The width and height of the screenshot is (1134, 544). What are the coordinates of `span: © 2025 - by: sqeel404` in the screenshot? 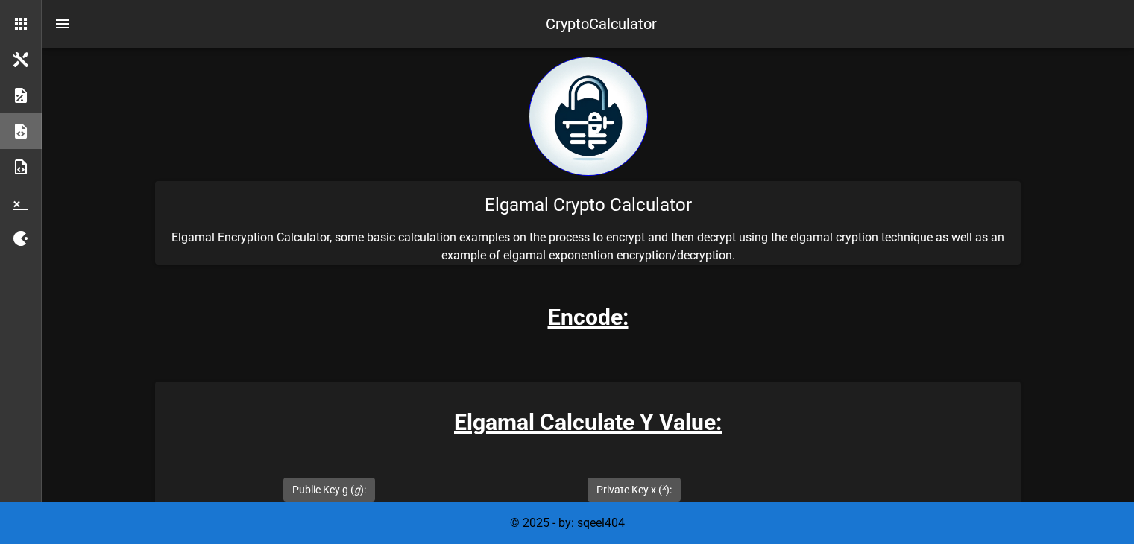 It's located at (567, 522).